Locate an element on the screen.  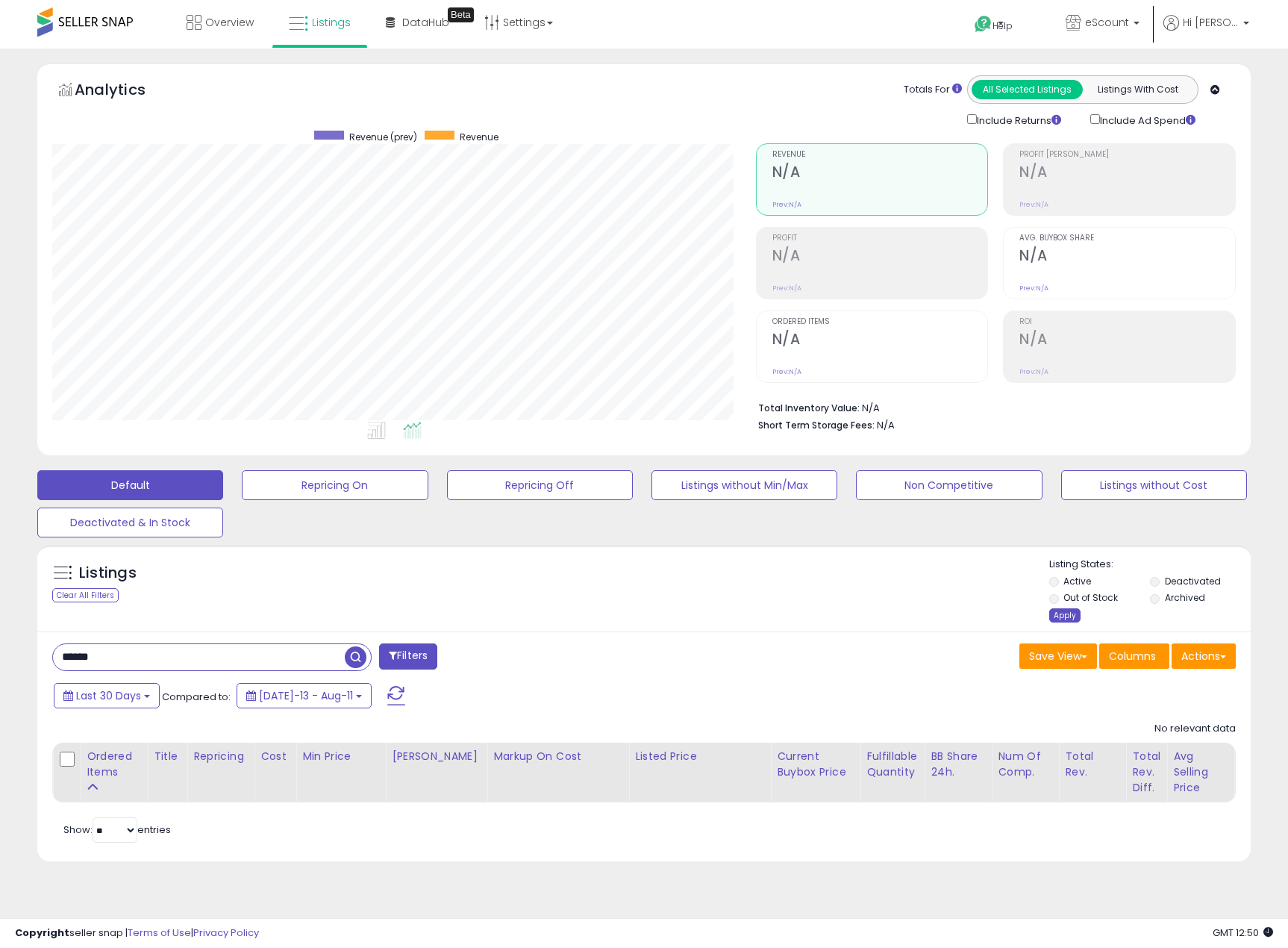
button: Listings without Cost is located at coordinates (1154, 485).